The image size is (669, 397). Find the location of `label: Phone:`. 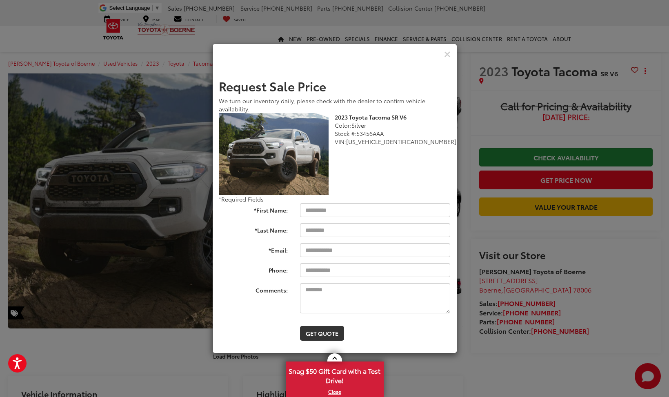

label: Phone: is located at coordinates (253, 269).